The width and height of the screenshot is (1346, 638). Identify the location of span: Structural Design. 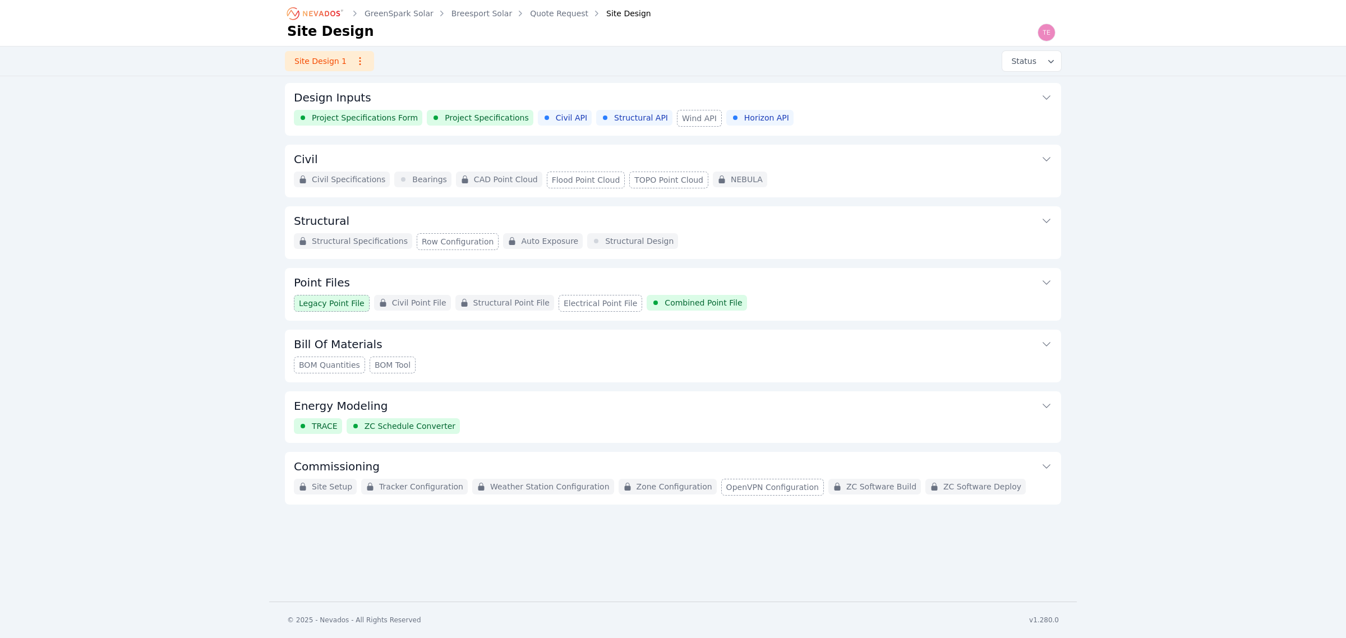
(640, 241).